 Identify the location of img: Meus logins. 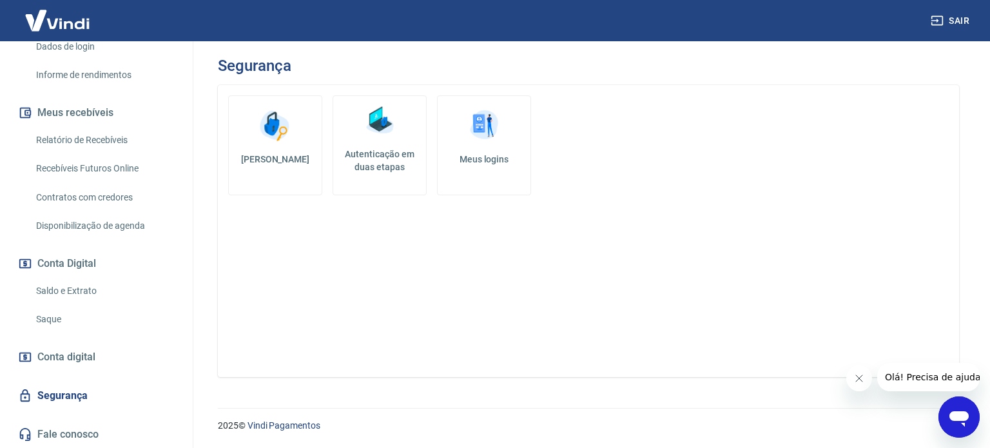
(484, 126).